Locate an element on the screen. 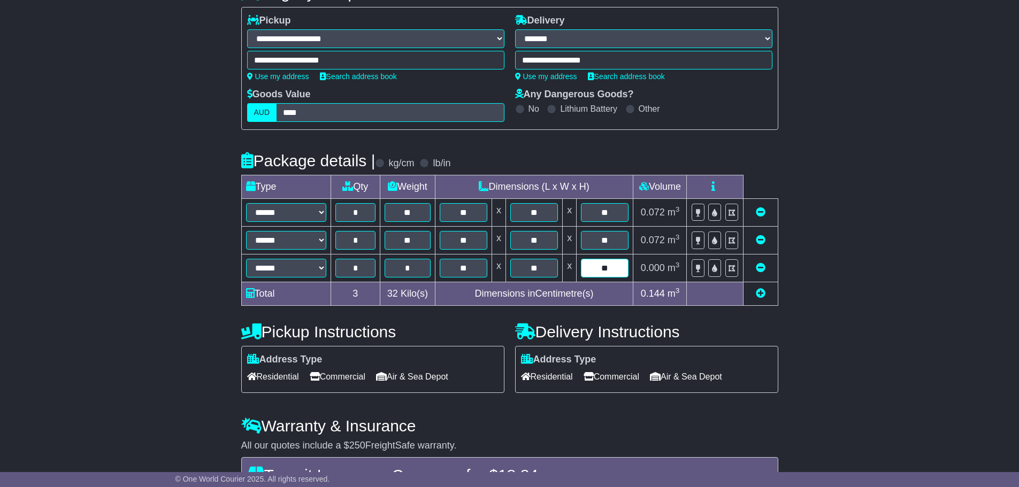  td: Total is located at coordinates (286, 294).